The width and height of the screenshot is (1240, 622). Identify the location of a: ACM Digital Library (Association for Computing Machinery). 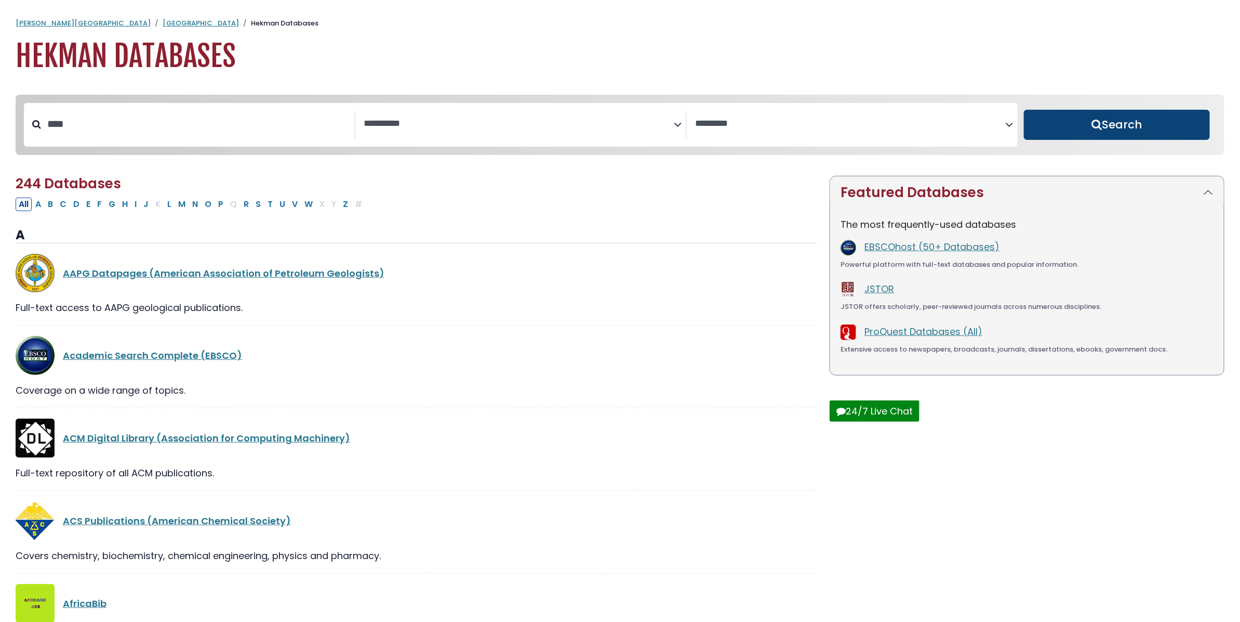
(206, 438).